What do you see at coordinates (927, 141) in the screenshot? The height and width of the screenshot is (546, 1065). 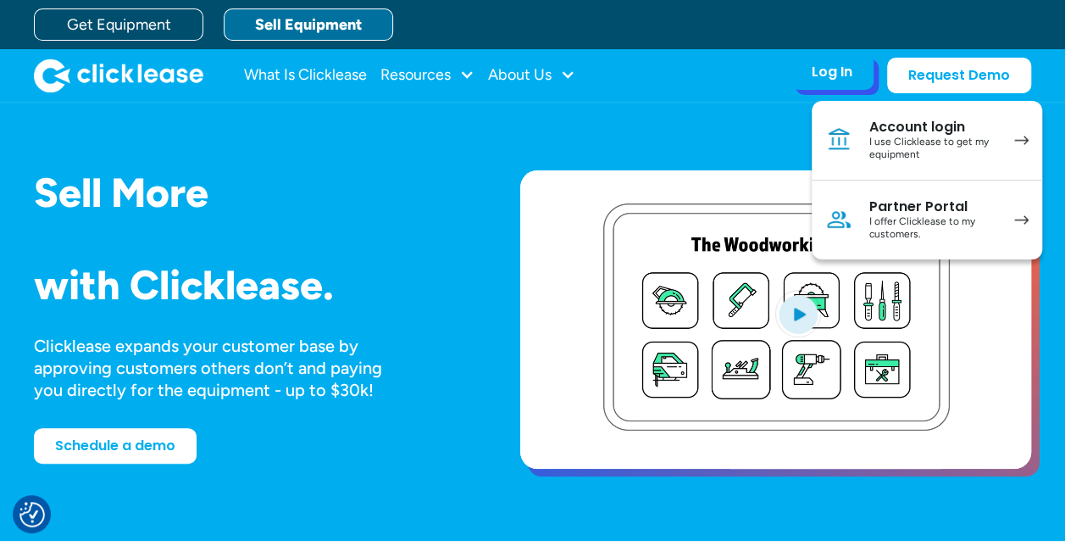 I see `a: Account loginI use Clicklease to get my equipment` at bounding box center [927, 141].